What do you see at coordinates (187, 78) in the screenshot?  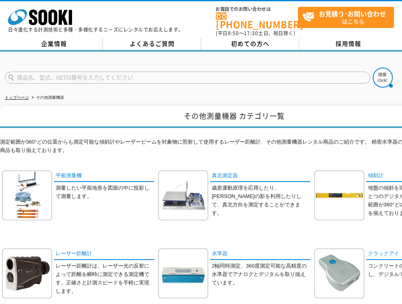 I see `input: 商品名、型式、NETIS番号を入力してください` at bounding box center [187, 78].